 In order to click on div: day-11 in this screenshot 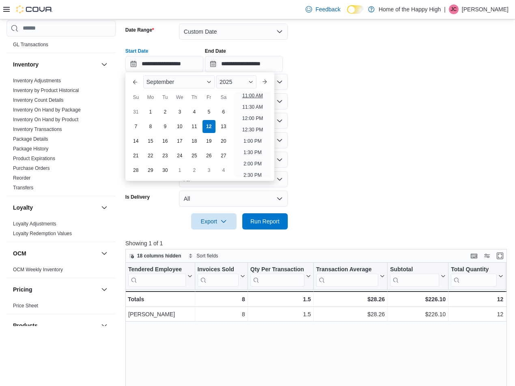, I will do `click(194, 127)`.